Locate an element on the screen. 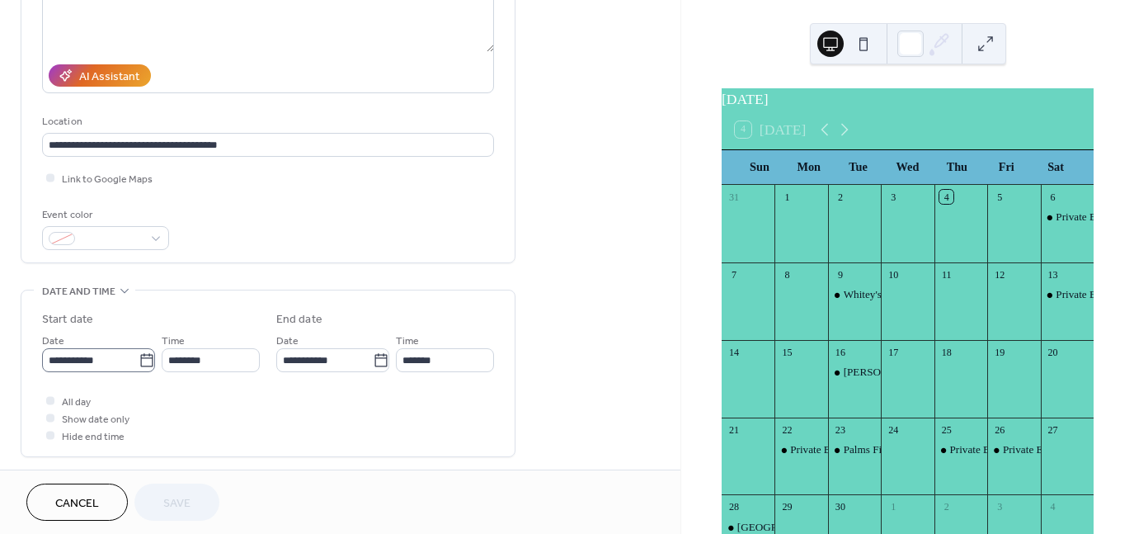 Image resolution: width=1134 pixels, height=534 pixels. div: 17 is located at coordinates (893, 351).